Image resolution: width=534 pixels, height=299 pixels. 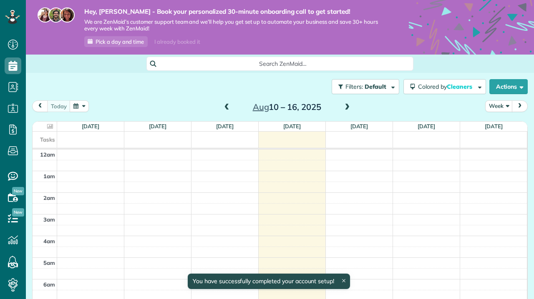 I want to click on button: next, so click(x=520, y=106).